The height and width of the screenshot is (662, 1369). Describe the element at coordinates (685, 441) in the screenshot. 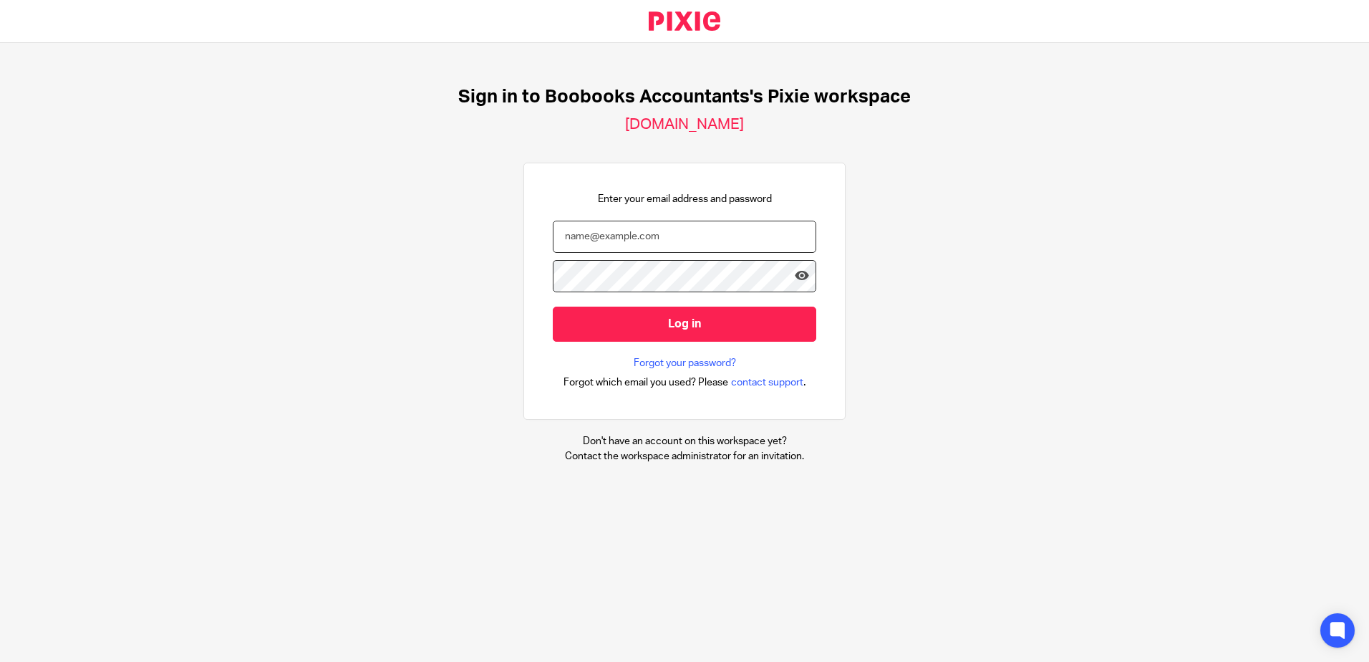

I see `p: Don't have an account on this workspace yet?` at that location.